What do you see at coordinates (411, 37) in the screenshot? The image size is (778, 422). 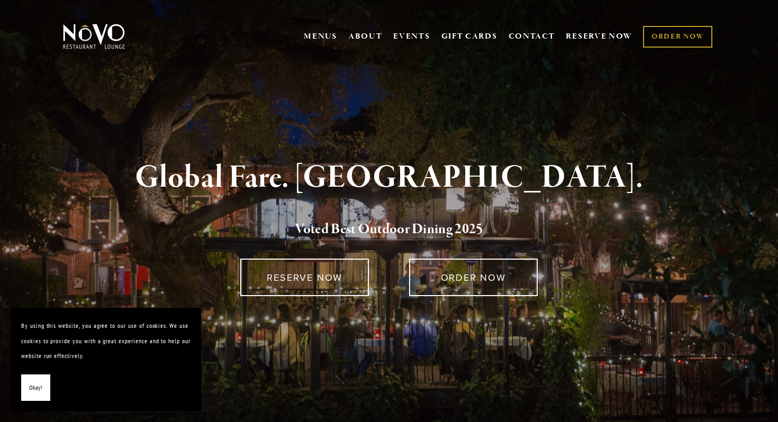 I see `a: EVENTS` at bounding box center [411, 37].